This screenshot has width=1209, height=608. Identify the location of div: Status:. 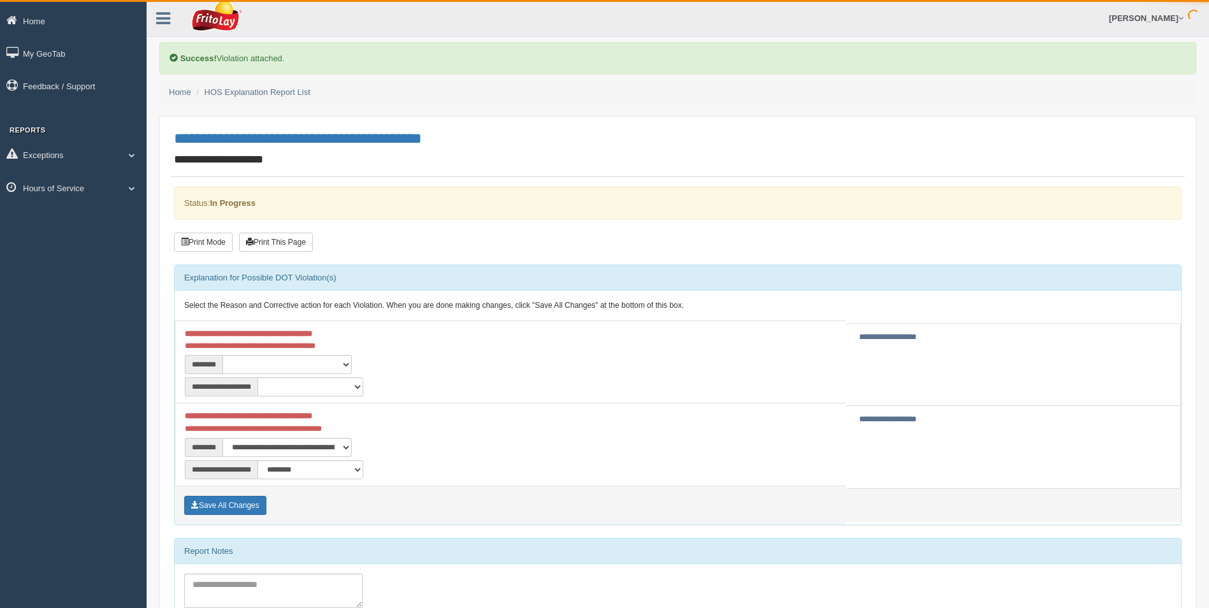
(678, 203).